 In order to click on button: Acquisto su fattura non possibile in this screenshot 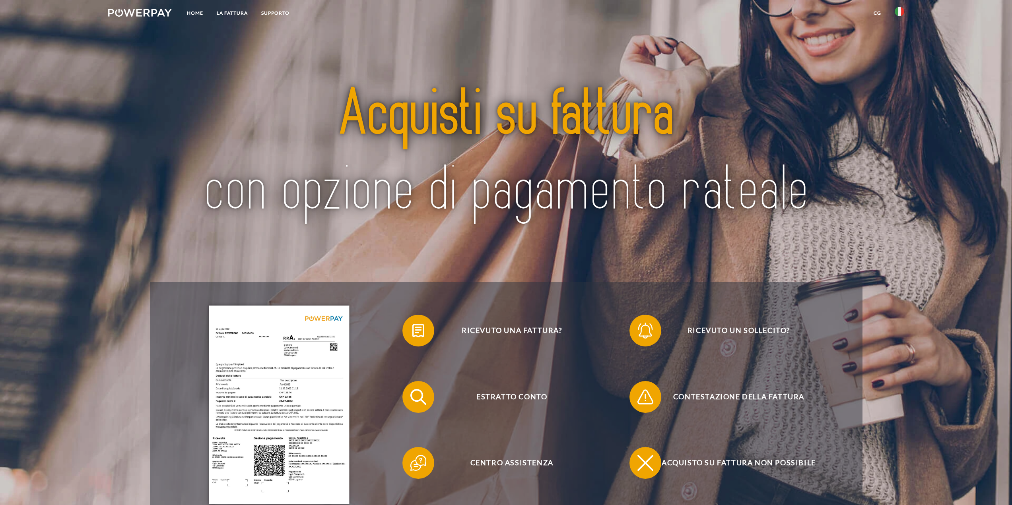, I will do `click(733, 463)`.